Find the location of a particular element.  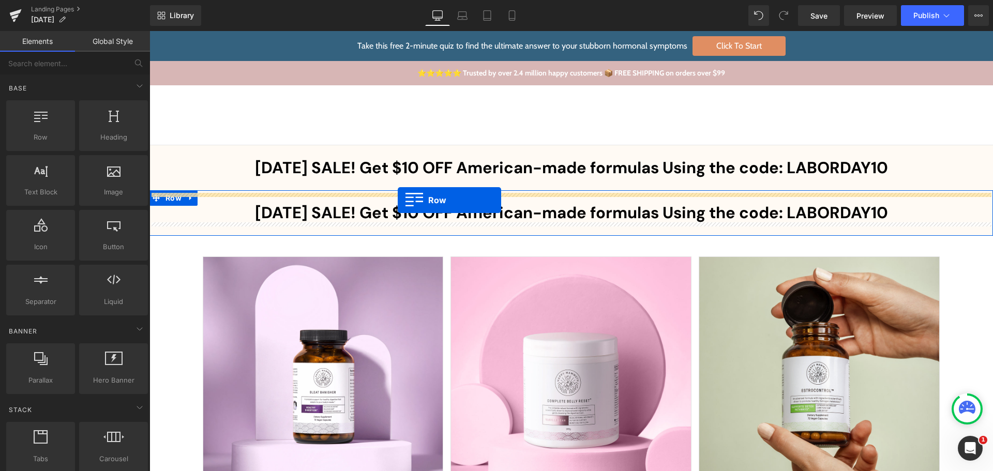

span: 1 is located at coordinates (983, 440).